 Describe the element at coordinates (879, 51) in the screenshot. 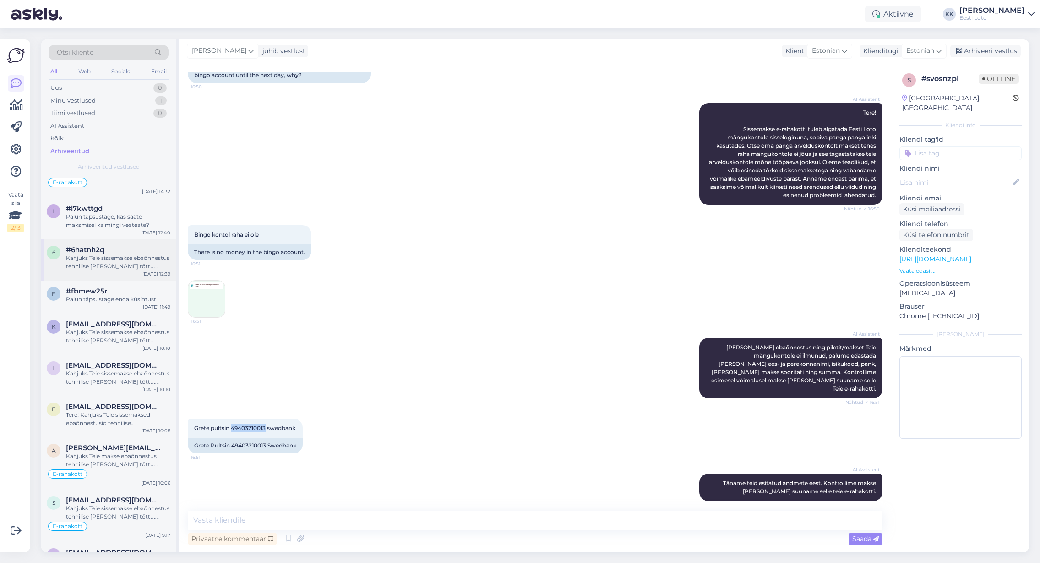

I see `div: Klienditugi` at that location.